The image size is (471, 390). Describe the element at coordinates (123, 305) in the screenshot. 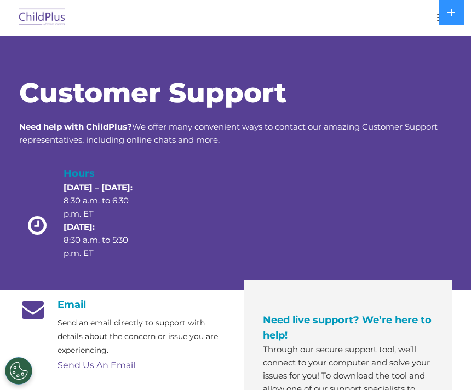

I see `h4: Email` at that location.